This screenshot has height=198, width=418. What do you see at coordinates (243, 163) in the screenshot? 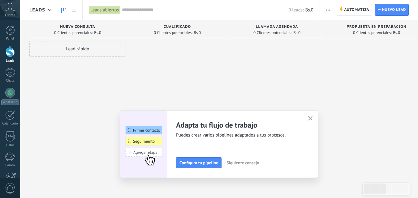
I see `span: Siguiente consejo` at bounding box center [243, 163].